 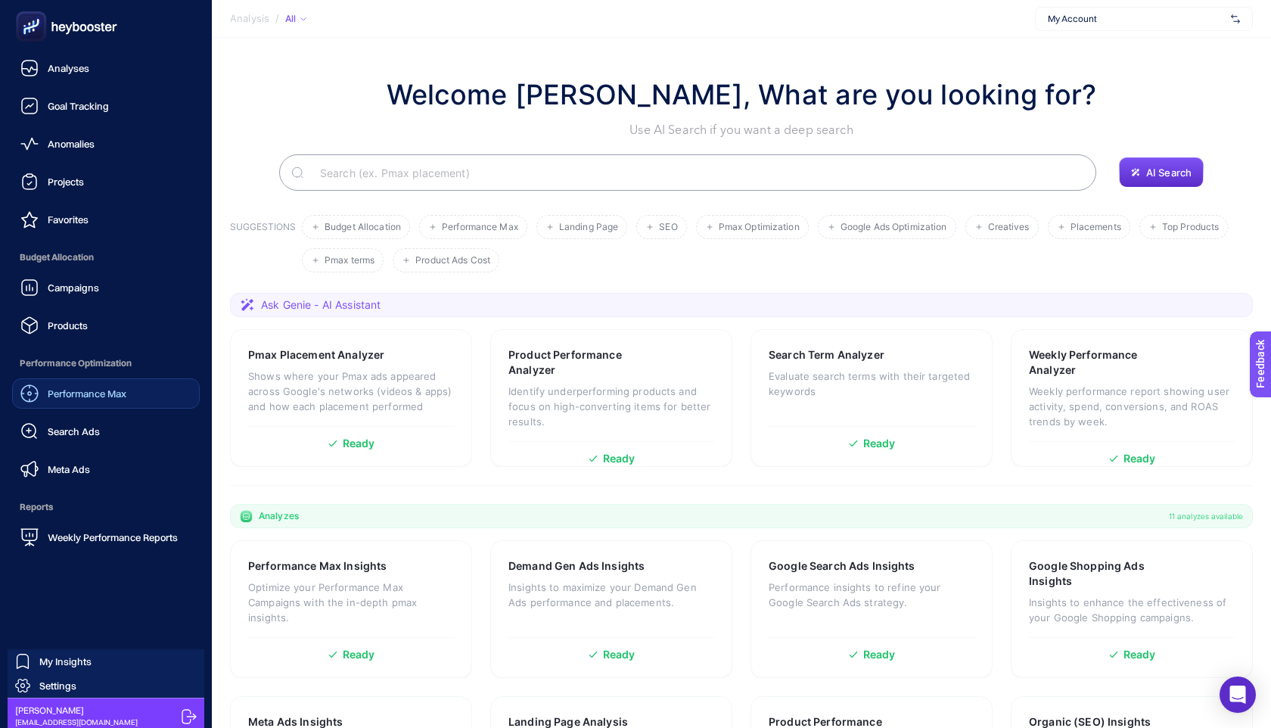 What do you see at coordinates (71, 144) in the screenshot?
I see `span: Anomalies` at bounding box center [71, 144].